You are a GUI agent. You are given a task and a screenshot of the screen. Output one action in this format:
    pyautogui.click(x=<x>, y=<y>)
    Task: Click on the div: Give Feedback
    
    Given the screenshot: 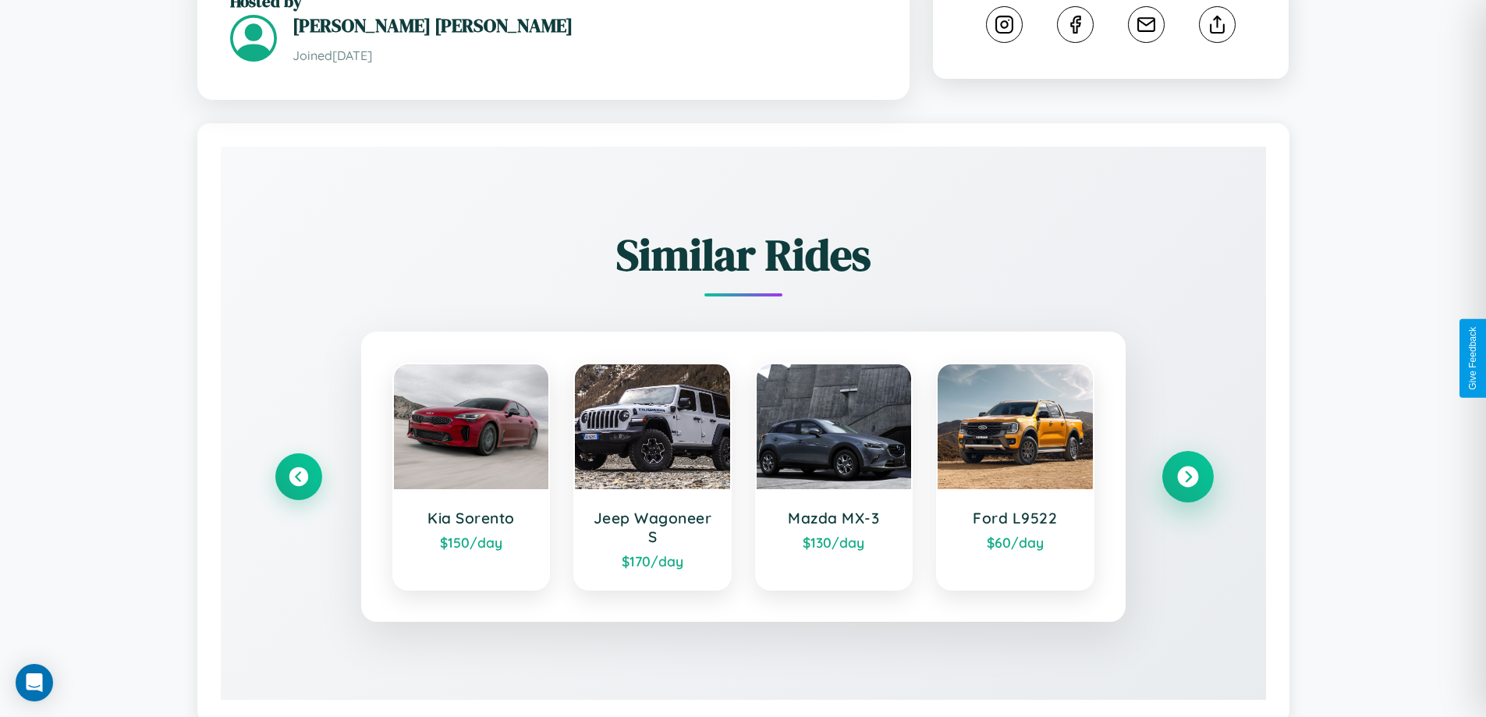 What is the action you would take?
    pyautogui.click(x=1473, y=358)
    